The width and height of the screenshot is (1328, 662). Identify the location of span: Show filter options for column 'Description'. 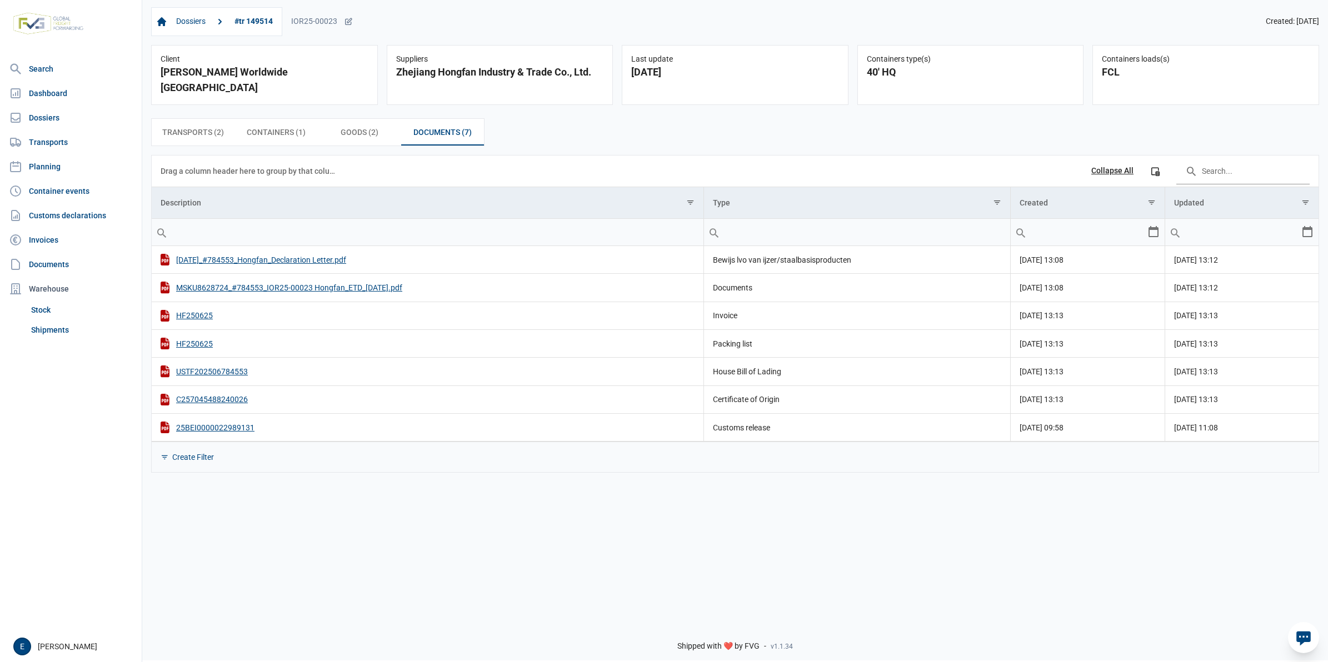
(690, 202).